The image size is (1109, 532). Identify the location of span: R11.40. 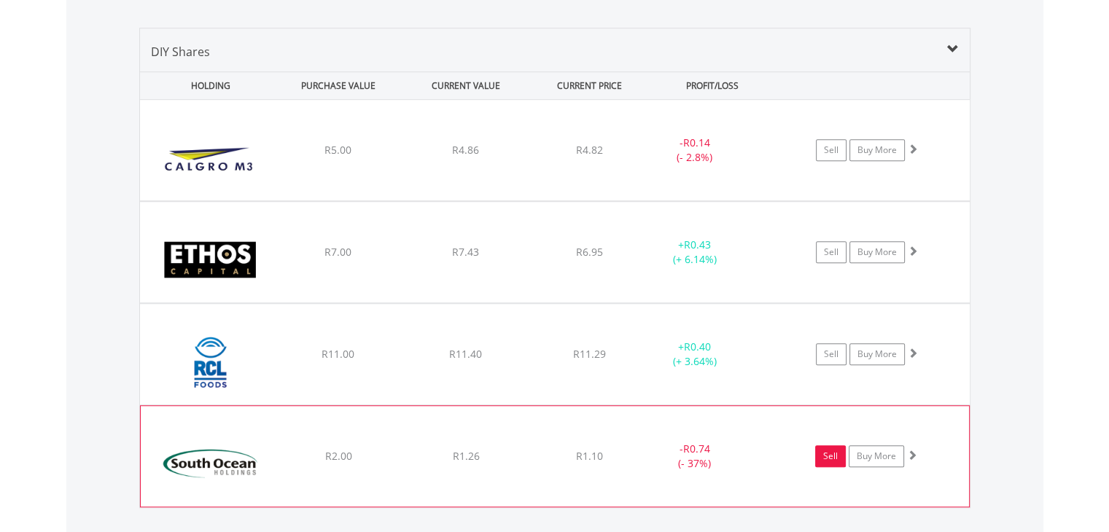
(465, 354).